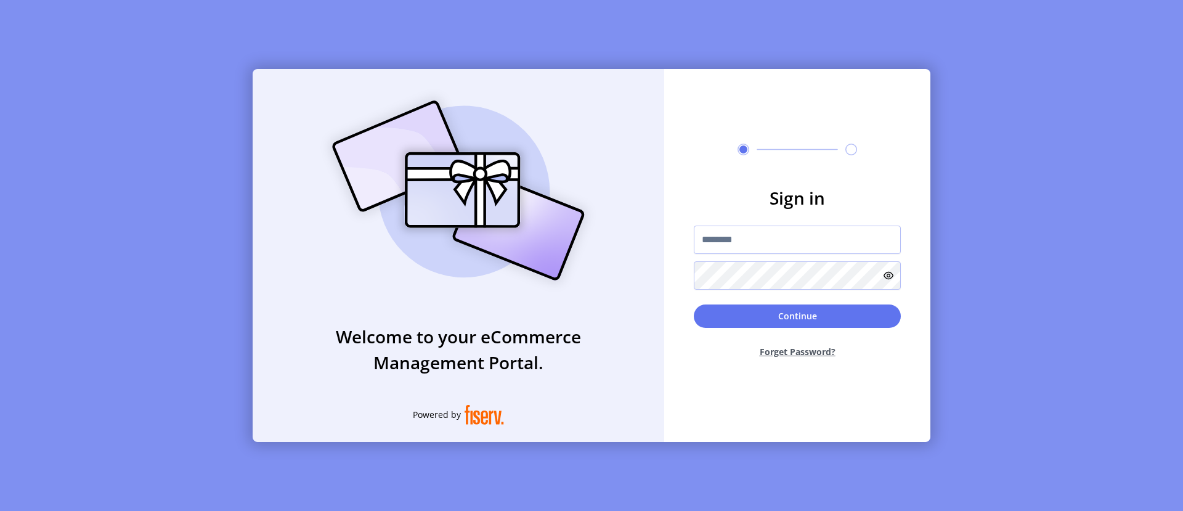 The width and height of the screenshot is (1183, 511). I want to click on button: Forget Password?, so click(797, 351).